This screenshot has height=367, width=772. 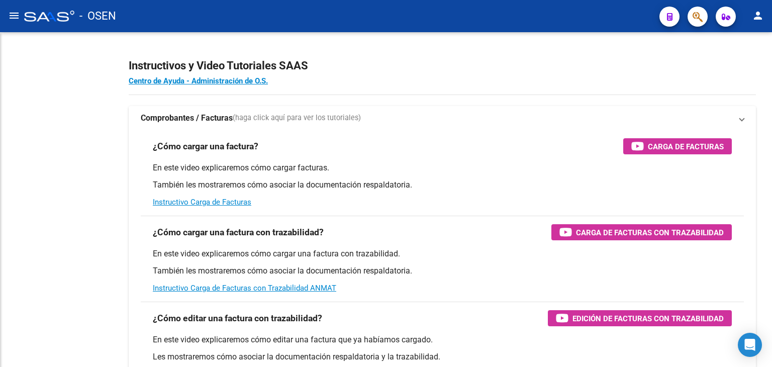 What do you see at coordinates (442, 168) in the screenshot?
I see `p: En este video explicaremos cómo cargar facturas.` at bounding box center [442, 168].